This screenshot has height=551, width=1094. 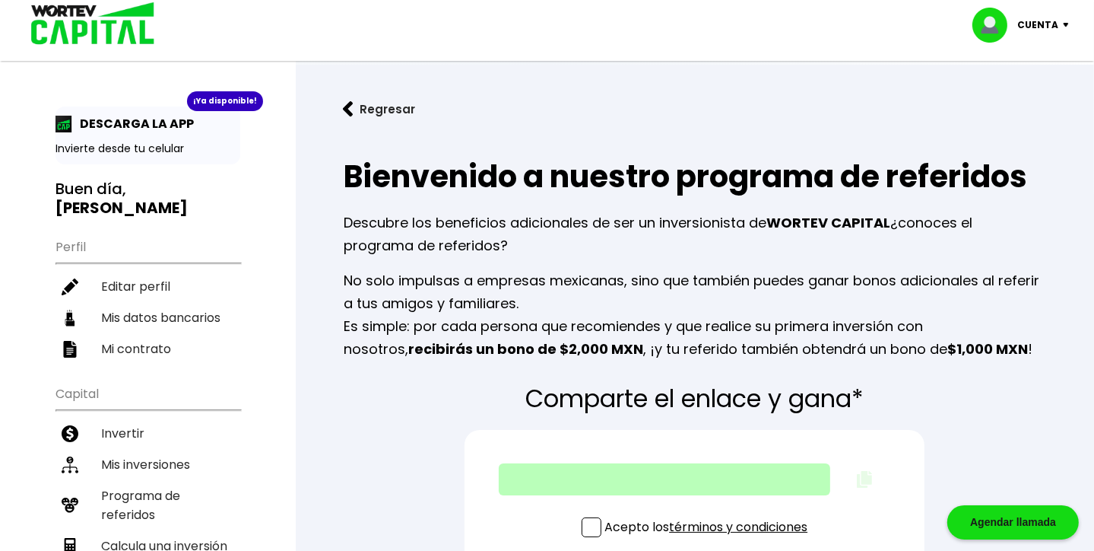 What do you see at coordinates (133, 123) in the screenshot?
I see `p: DESCARGA LA APP` at bounding box center [133, 123].